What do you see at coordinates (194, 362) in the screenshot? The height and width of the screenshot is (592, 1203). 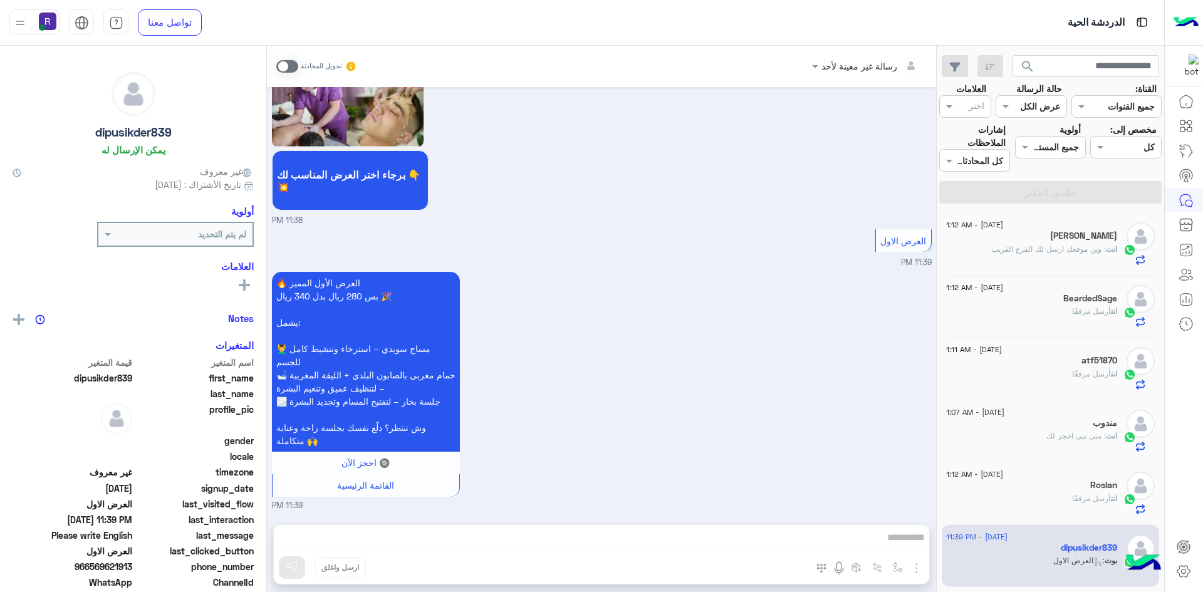 I see `span: اسم المتغير` at bounding box center [194, 362].